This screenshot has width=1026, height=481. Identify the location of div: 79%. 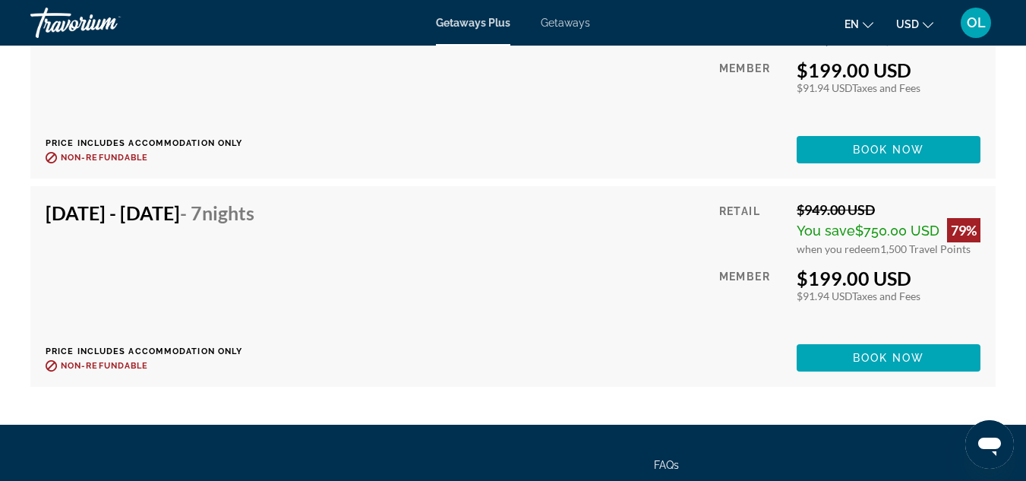
(964, 230).